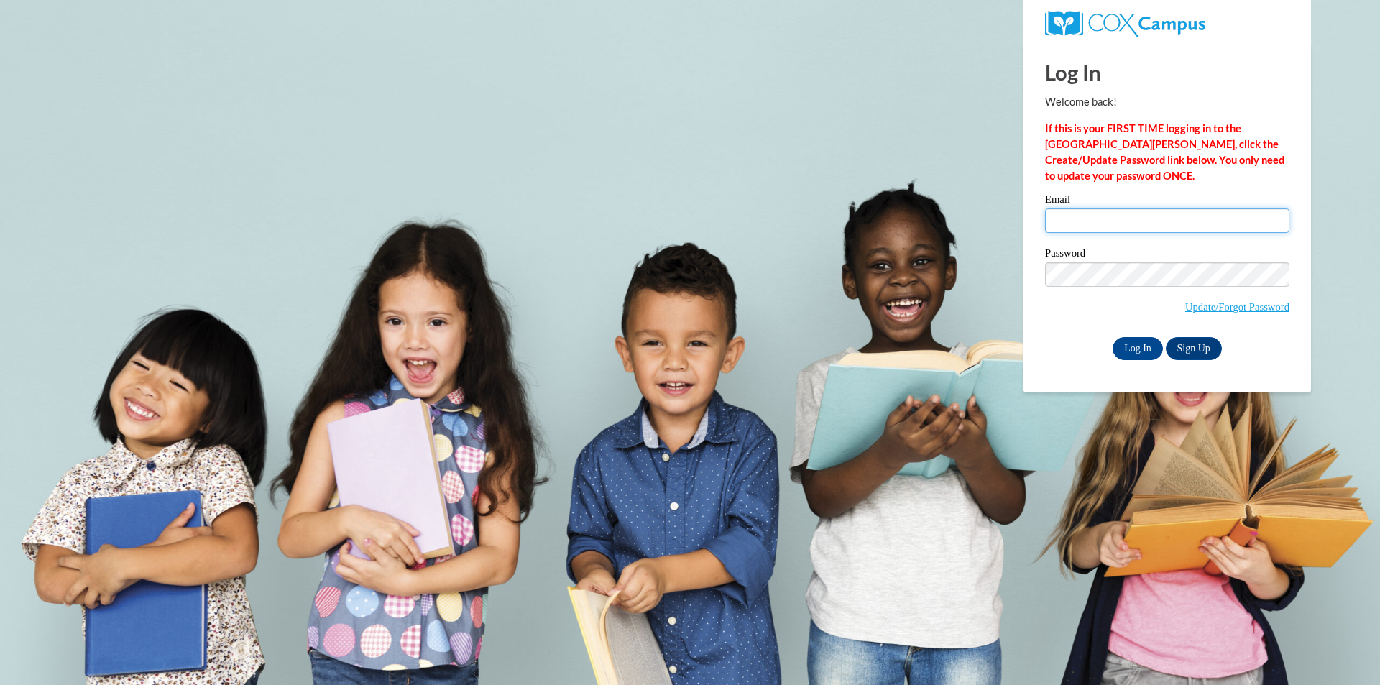 The height and width of the screenshot is (685, 1380). What do you see at coordinates (1237, 307) in the screenshot?
I see `a: Update/Forgot Password` at bounding box center [1237, 307].